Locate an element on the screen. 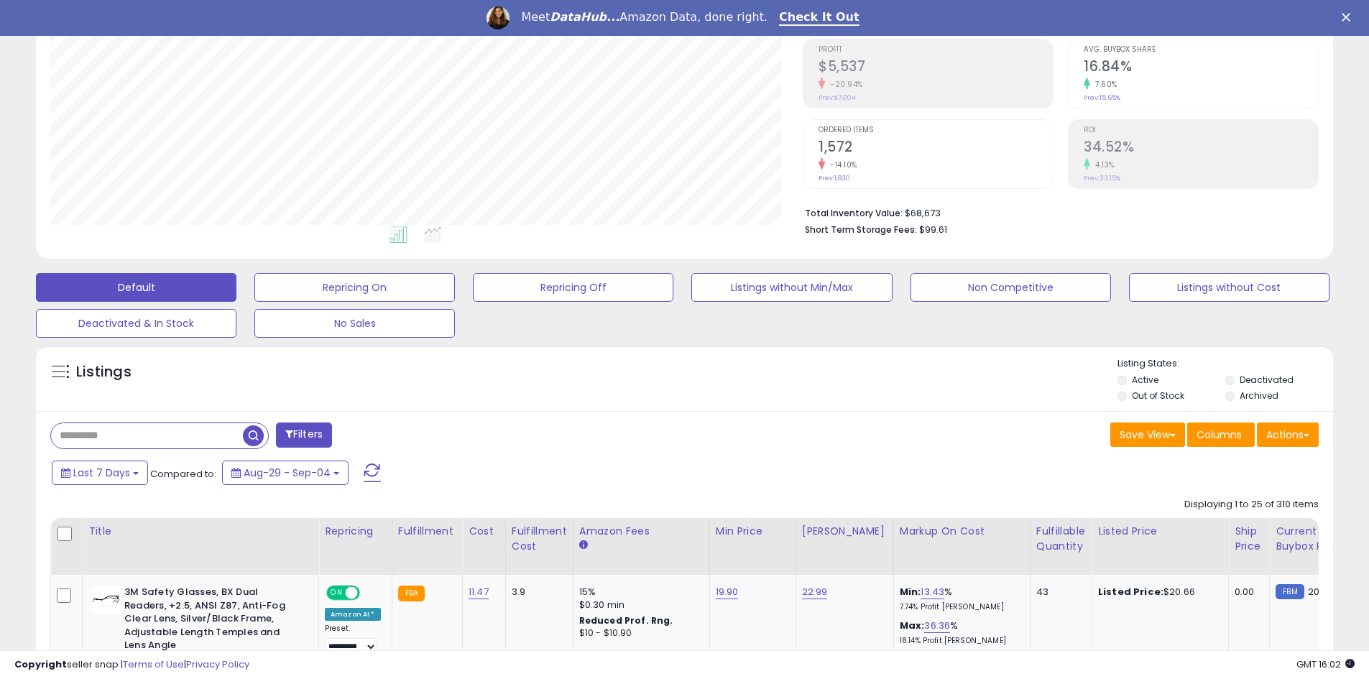  a: 36.36 is located at coordinates (937, 626).